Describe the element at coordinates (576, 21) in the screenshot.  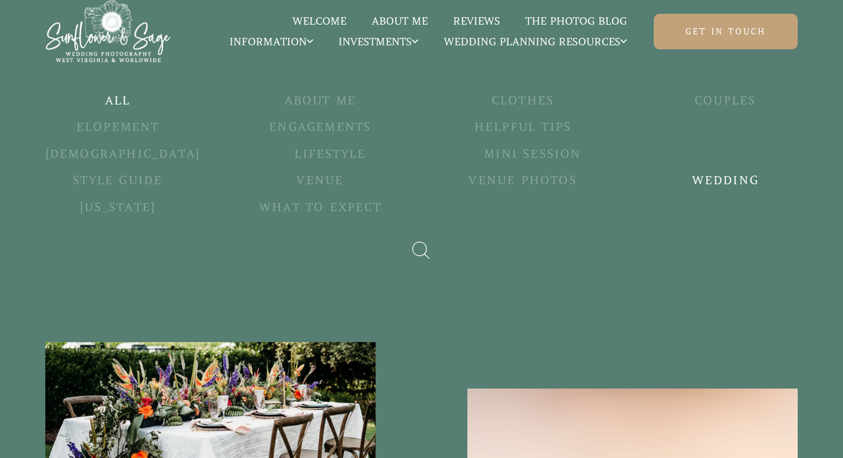
I see `a: The Photog Blog` at that location.